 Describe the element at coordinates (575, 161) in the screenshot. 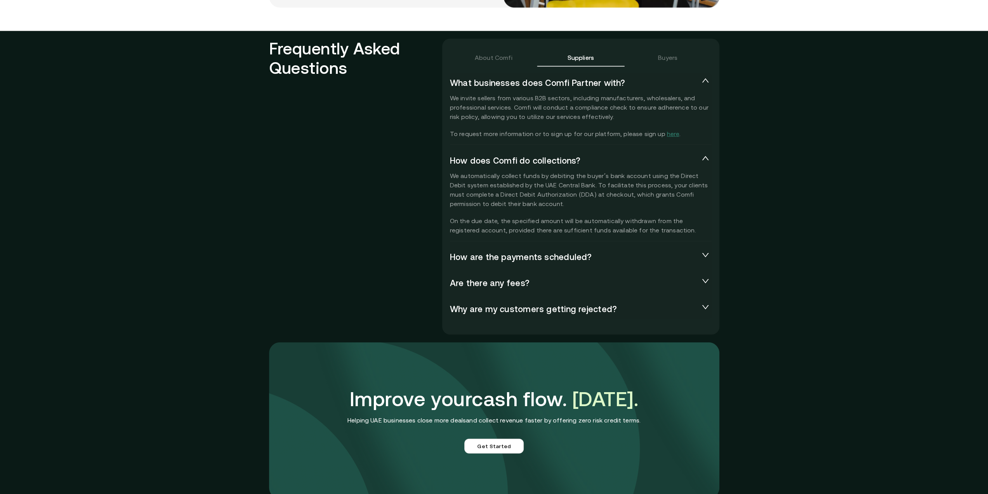

I see `span: How does Comfi do collections?` at that location.